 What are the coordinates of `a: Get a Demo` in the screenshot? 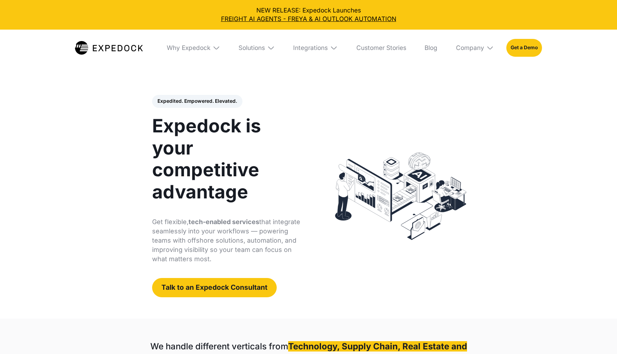 It's located at (524, 48).